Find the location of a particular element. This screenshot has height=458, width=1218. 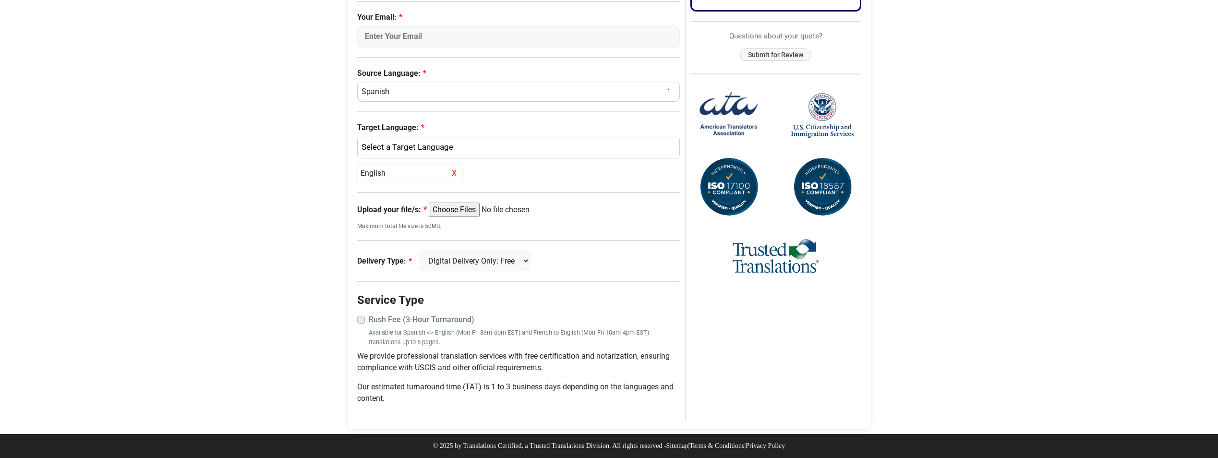

legend: Service Type is located at coordinates (518, 300).